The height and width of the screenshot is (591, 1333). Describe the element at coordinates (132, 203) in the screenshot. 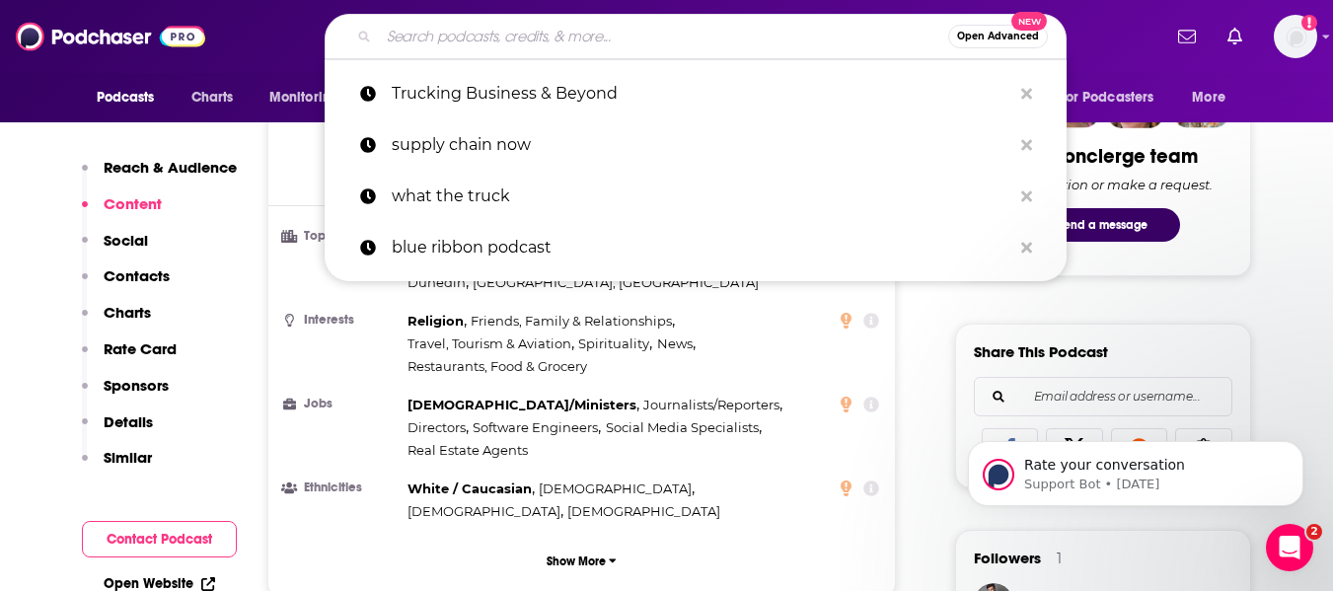

I see `p: Content` at that location.